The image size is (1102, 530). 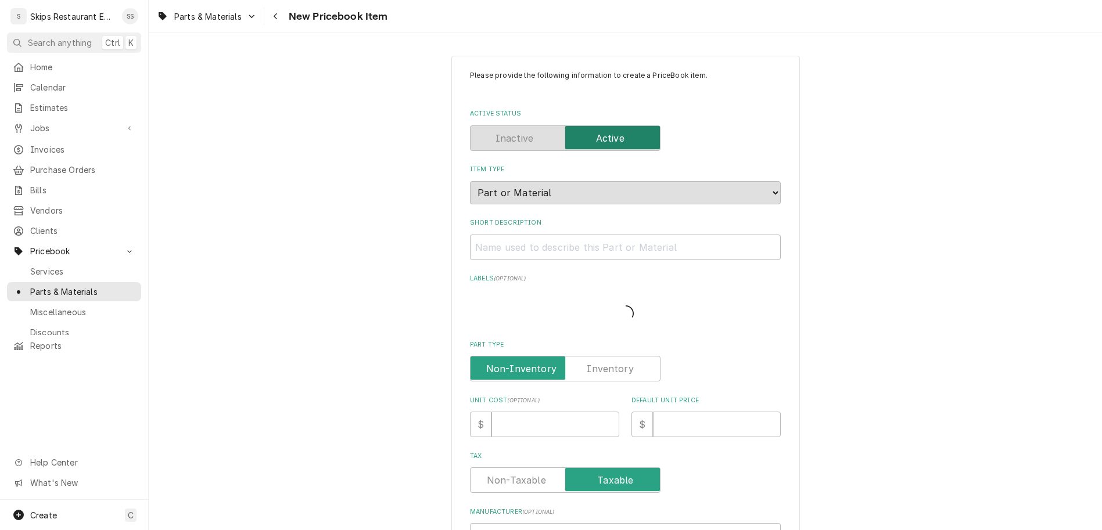 I want to click on span: Home, so click(x=82, y=67).